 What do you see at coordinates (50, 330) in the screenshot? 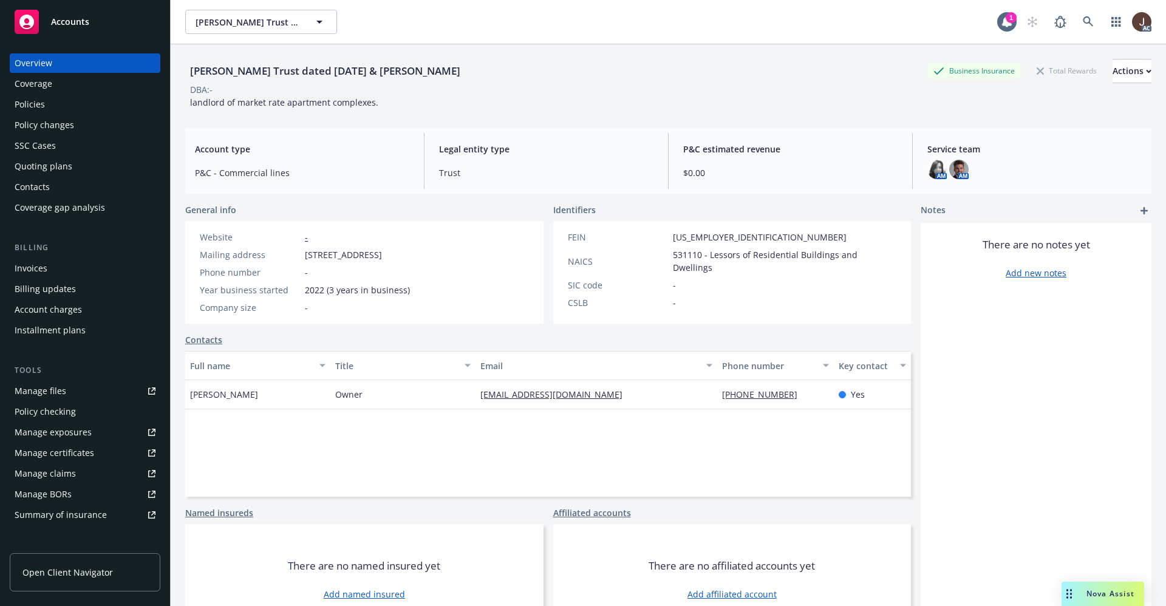
I see `div: Installment plans` at bounding box center [50, 330].